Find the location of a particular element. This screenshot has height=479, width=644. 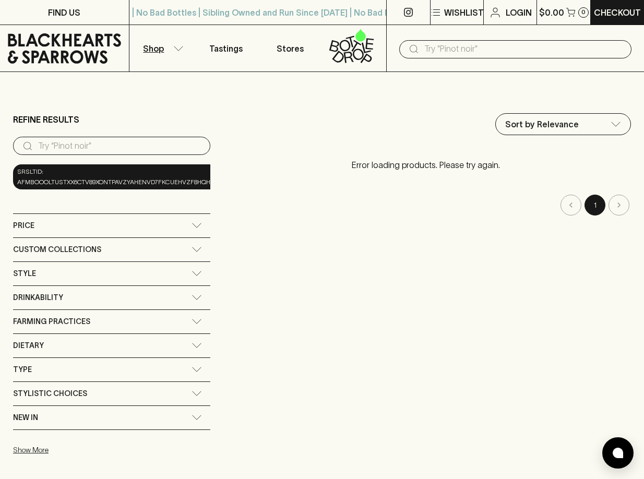

span: Dietary is located at coordinates (28, 345).